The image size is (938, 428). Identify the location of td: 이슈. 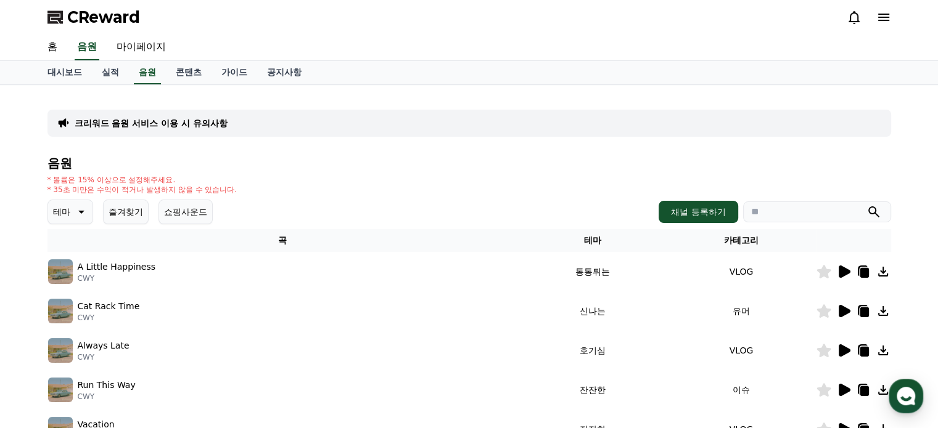
(740, 390).